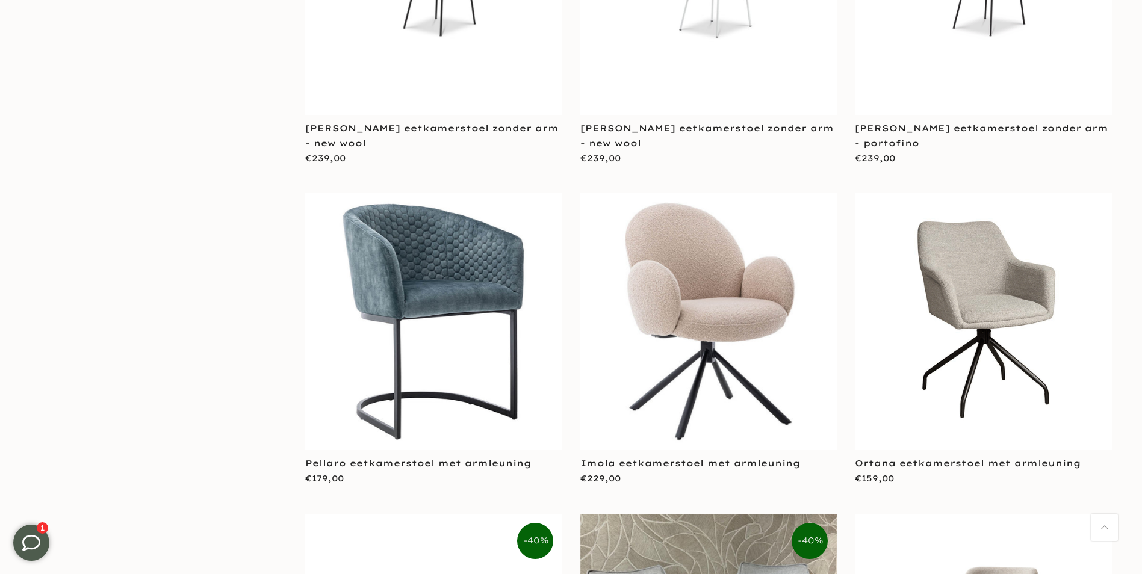 This screenshot has height=574, width=1142. I want to click on img: Eetkamerstoel imola beige, so click(709, 322).